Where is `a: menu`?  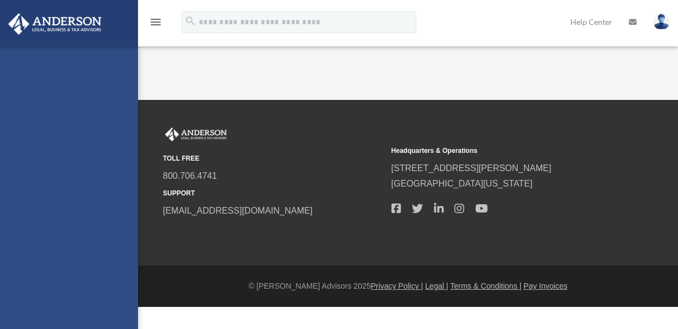 a: menu is located at coordinates (156, 24).